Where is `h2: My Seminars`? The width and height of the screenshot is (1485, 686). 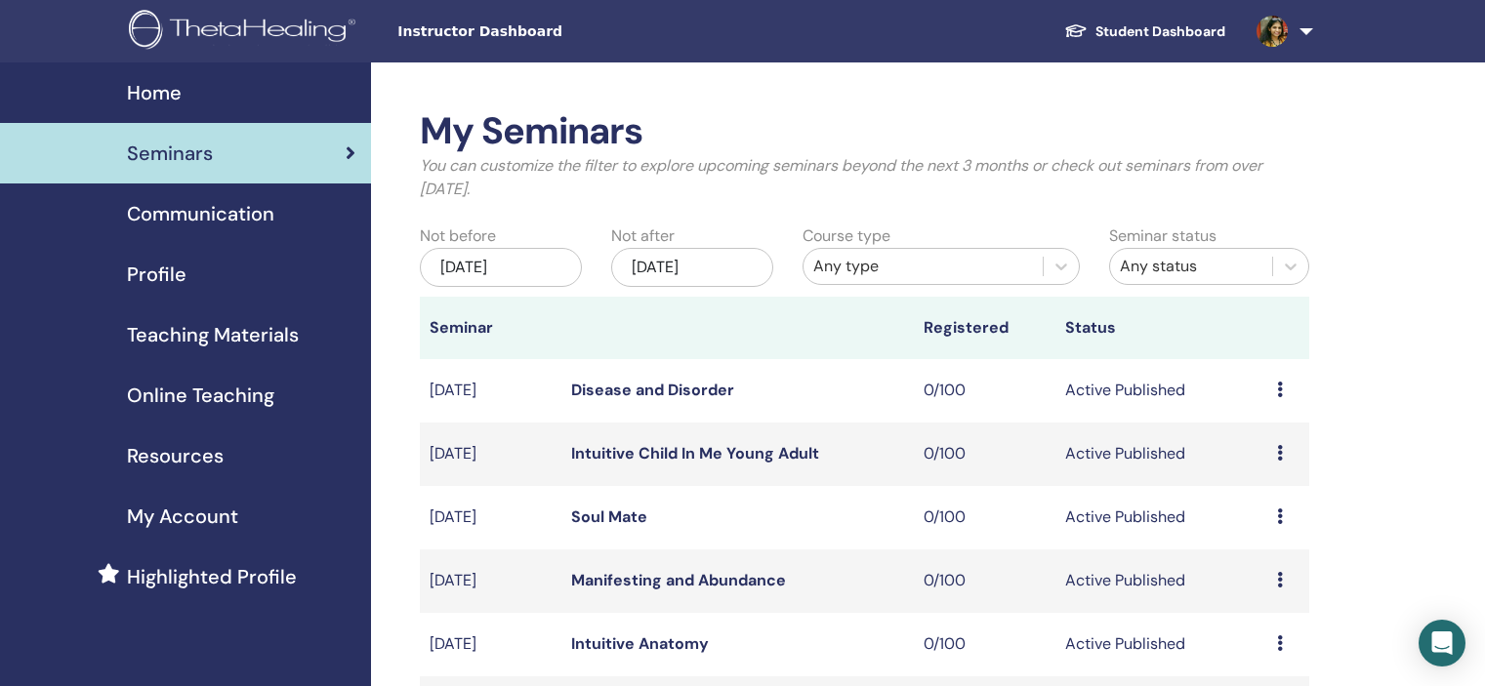 h2: My Seminars is located at coordinates (864, 132).